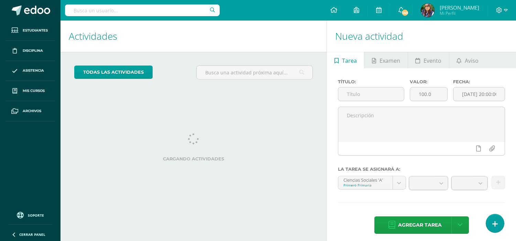  Describe the element at coordinates (471, 61) in the screenshot. I see `span: Aviso` at that location.